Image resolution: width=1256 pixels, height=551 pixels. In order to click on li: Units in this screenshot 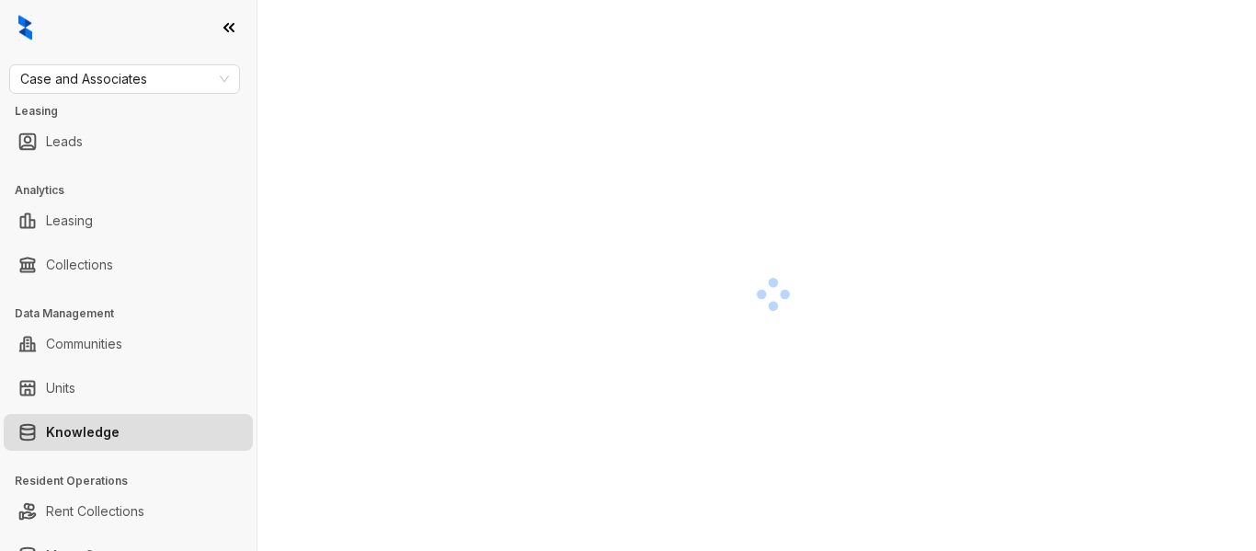, I will do `click(128, 388)`.